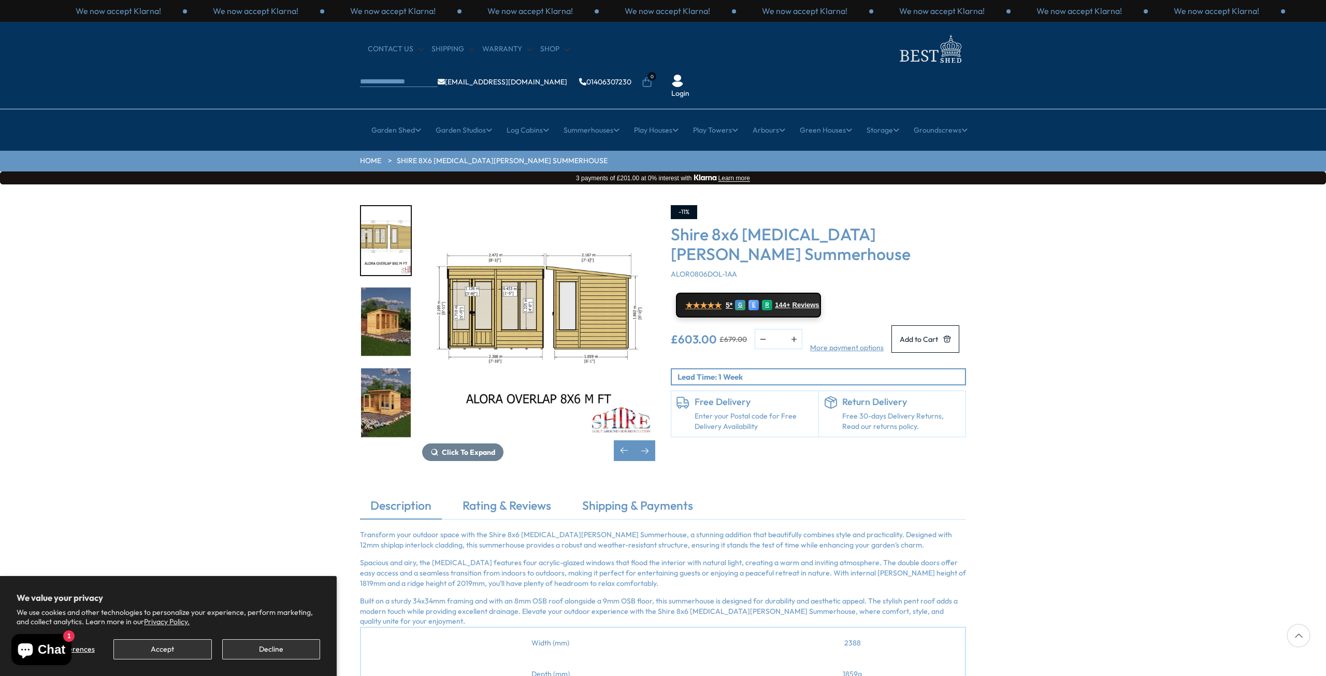 The width and height of the screenshot is (1326, 676). I want to click on div: 9 / 9, so click(386, 402).